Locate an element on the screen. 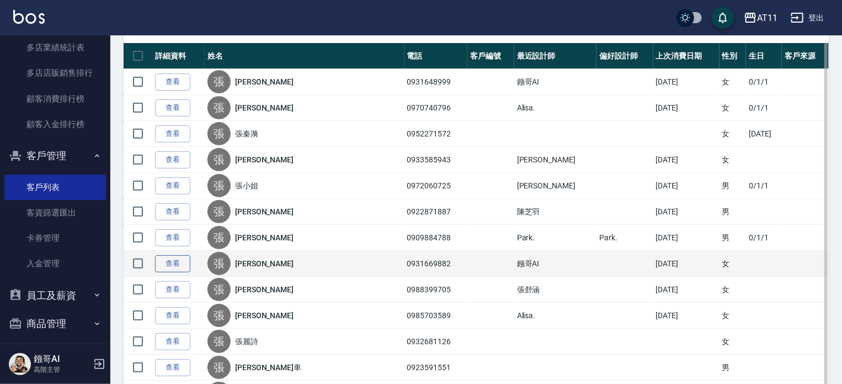 The height and width of the screenshot is (384, 842). th: 上次消費日期 is located at coordinates (687, 56).